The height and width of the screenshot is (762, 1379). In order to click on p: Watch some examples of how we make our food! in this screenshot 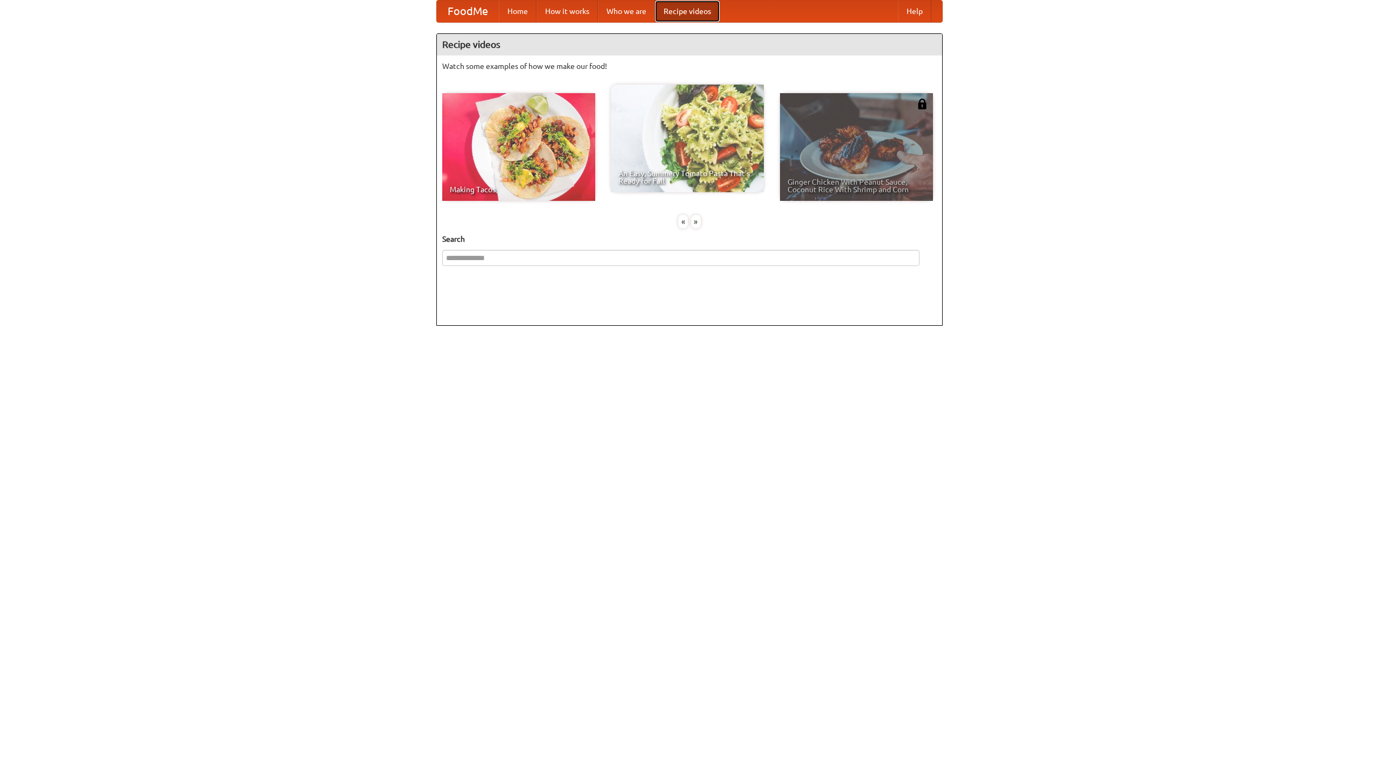, I will do `click(690, 66)`.